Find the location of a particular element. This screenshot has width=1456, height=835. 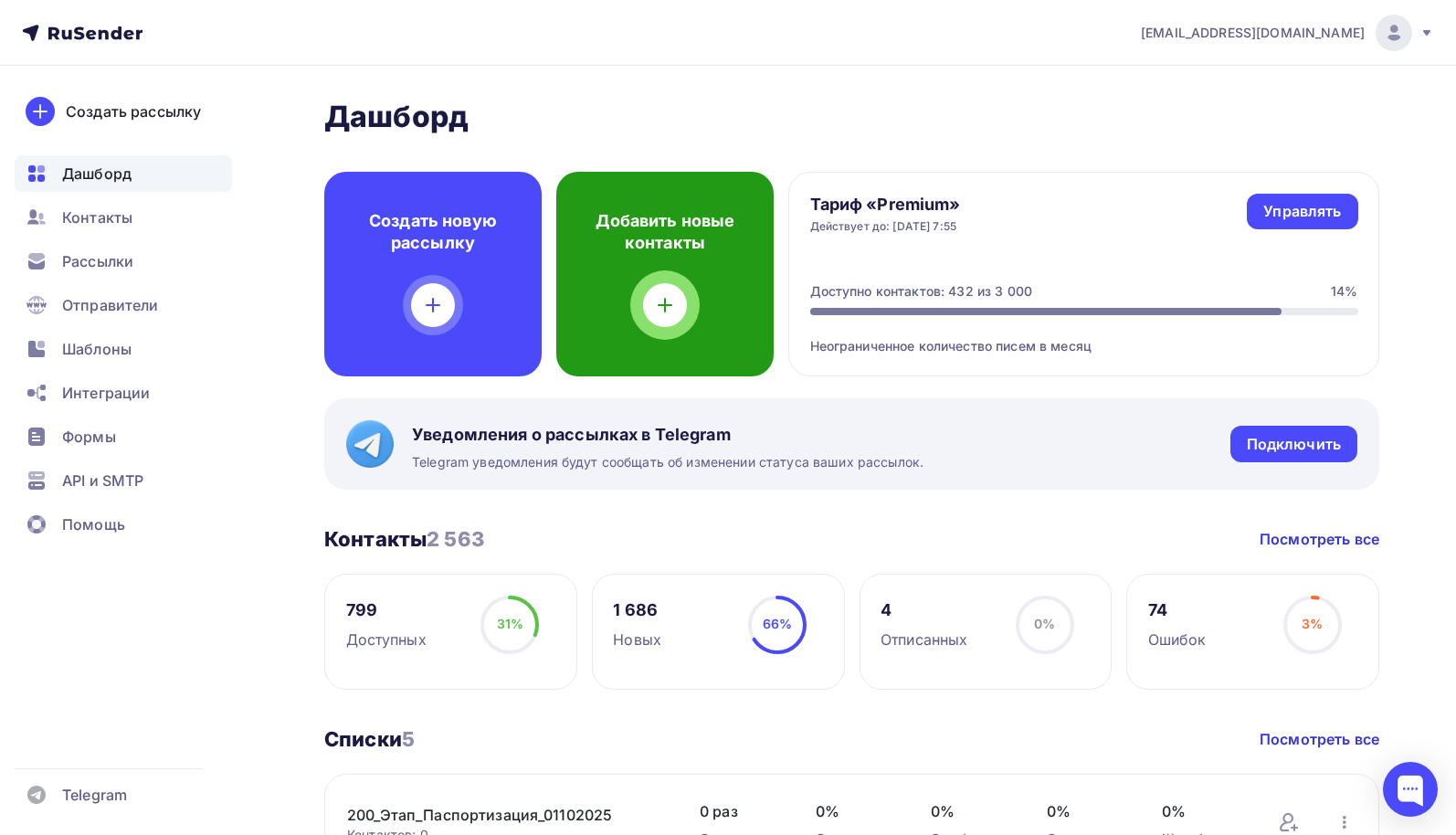

div: Новых is located at coordinates (637, 639).